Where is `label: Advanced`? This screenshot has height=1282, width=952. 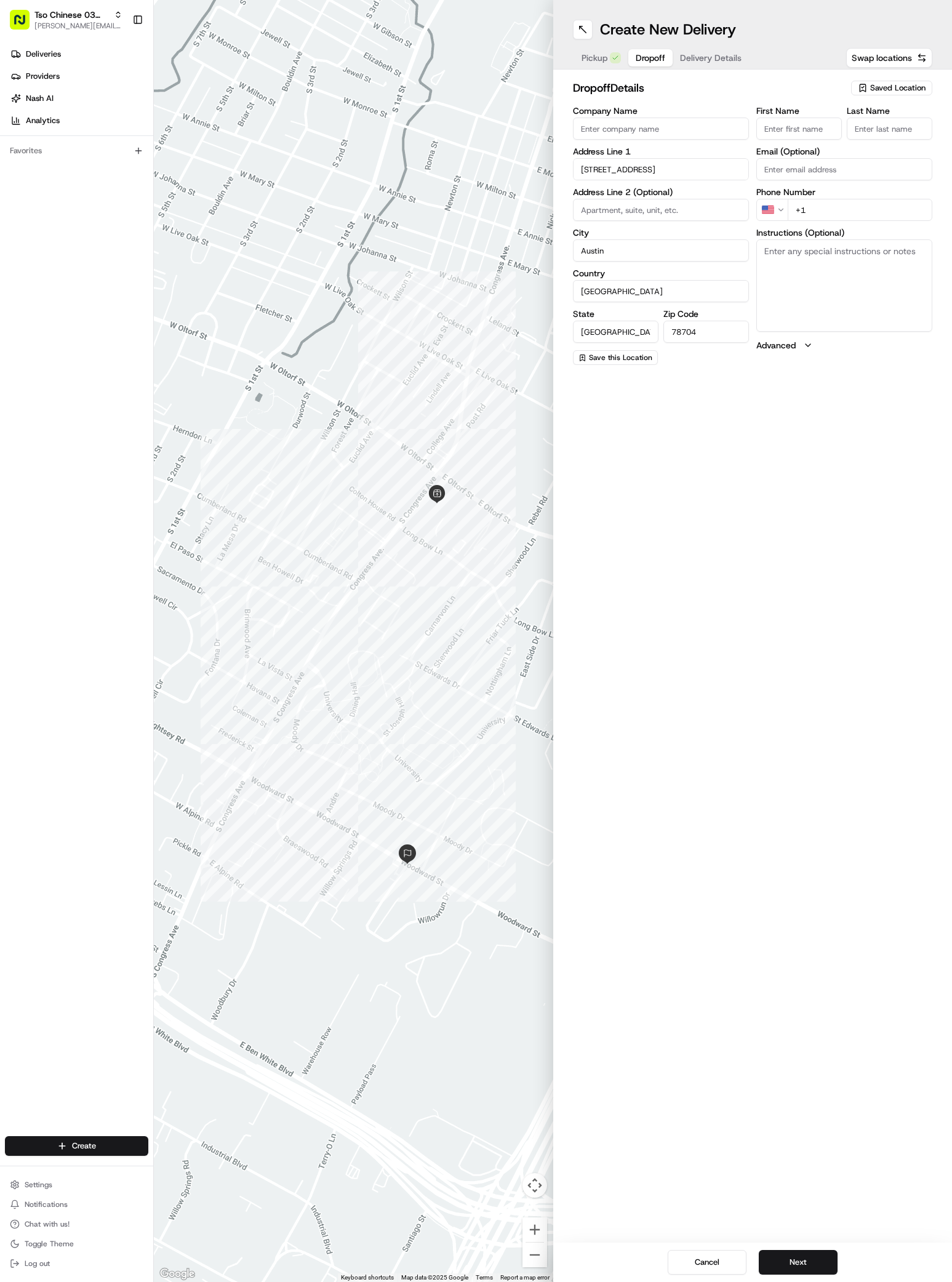
label: Advanced is located at coordinates (776, 345).